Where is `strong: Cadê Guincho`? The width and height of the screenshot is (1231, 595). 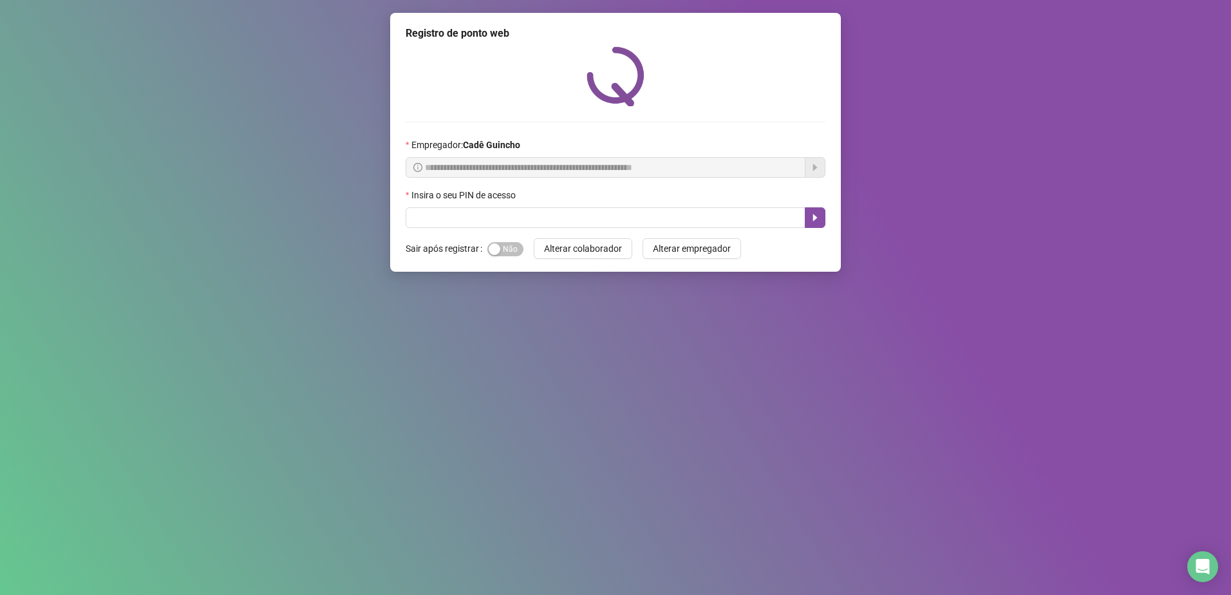 strong: Cadê Guincho is located at coordinates (491, 145).